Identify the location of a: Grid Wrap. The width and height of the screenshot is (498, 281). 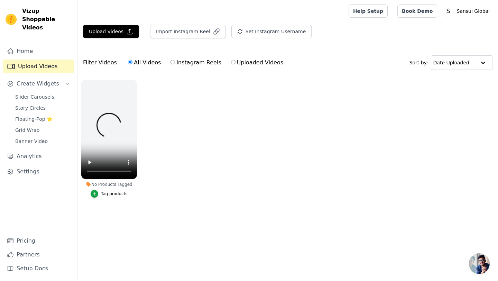
(43, 130).